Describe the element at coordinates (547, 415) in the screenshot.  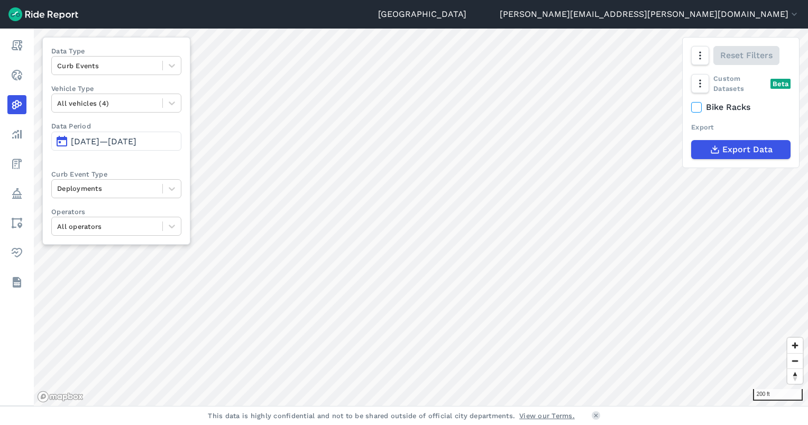
I see `a: View our Terms.` at that location.